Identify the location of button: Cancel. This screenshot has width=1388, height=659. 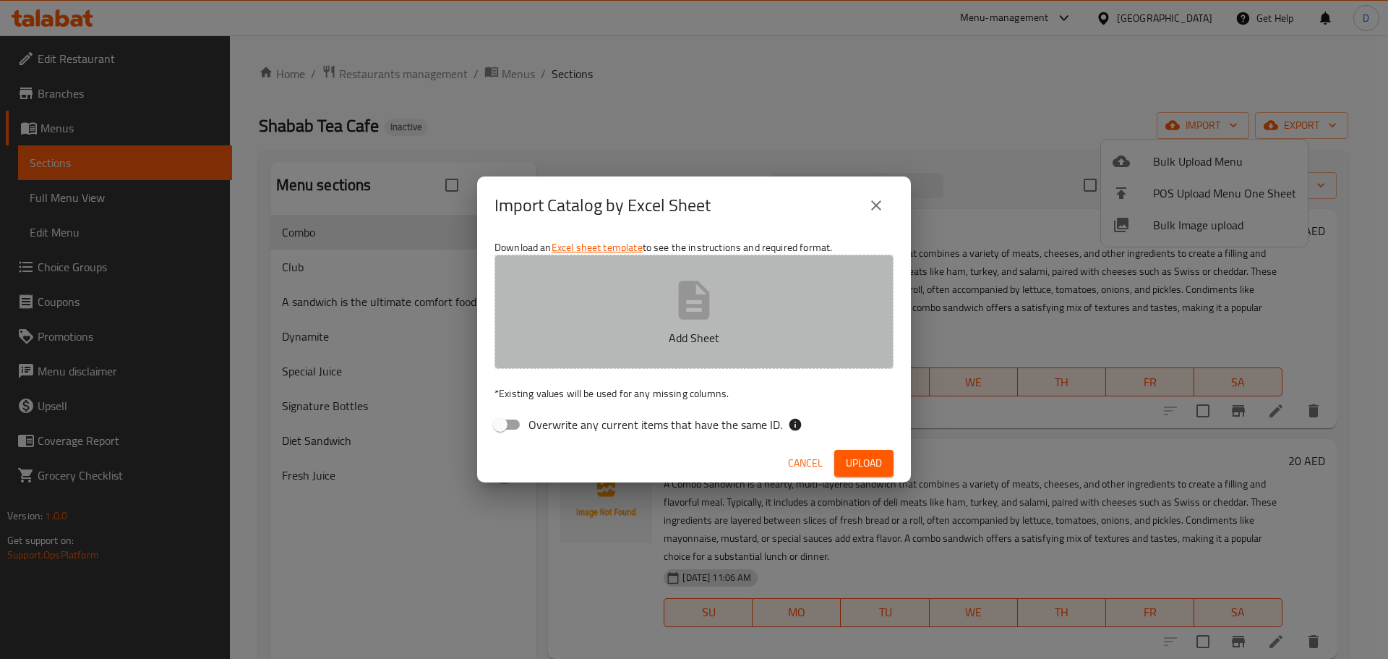
(805, 463).